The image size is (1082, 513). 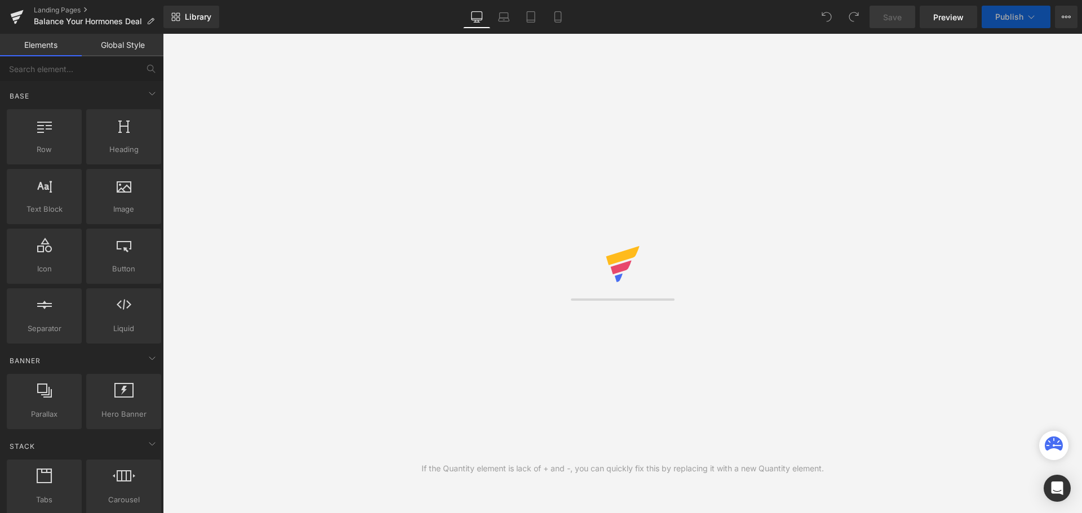 What do you see at coordinates (25, 361) in the screenshot?
I see `span: Banner` at bounding box center [25, 361].